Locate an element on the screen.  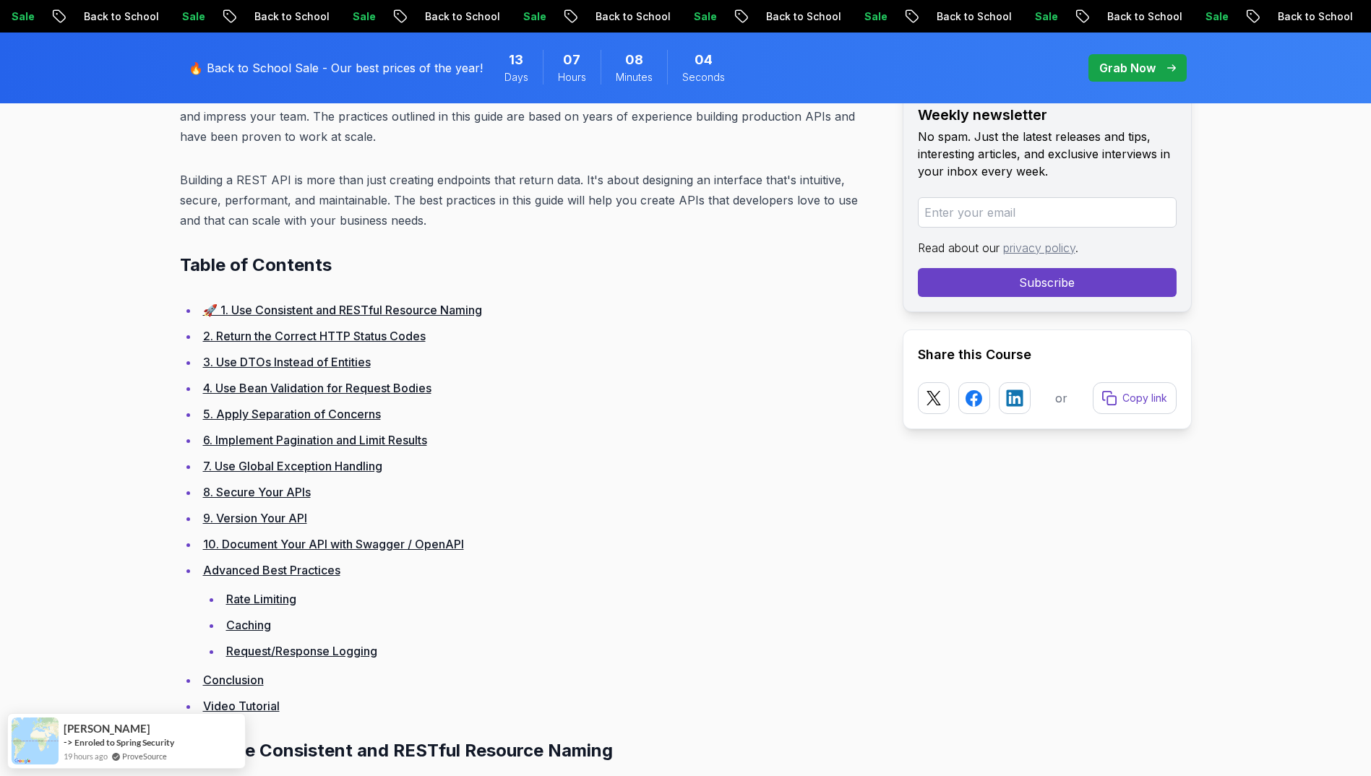
a: Caching is located at coordinates (249, 625).